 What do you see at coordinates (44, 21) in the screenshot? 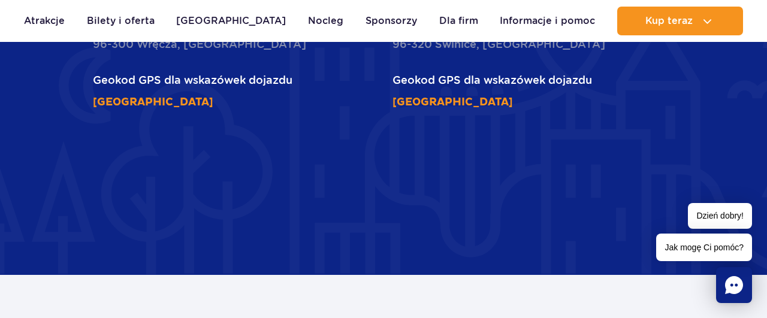
I see `a: Atrakcje` at bounding box center [44, 21].